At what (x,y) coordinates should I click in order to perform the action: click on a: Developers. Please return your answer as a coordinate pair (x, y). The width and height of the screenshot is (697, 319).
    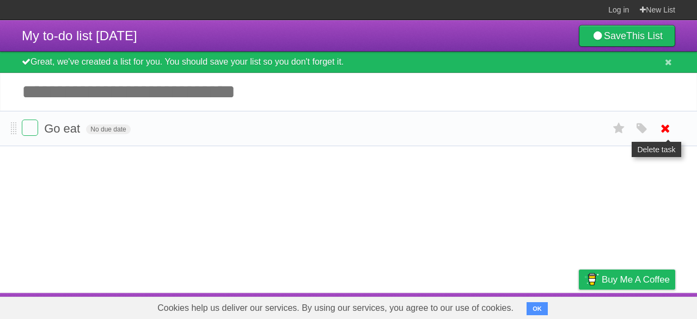
    Looking at the image, I should click on (491, 306).